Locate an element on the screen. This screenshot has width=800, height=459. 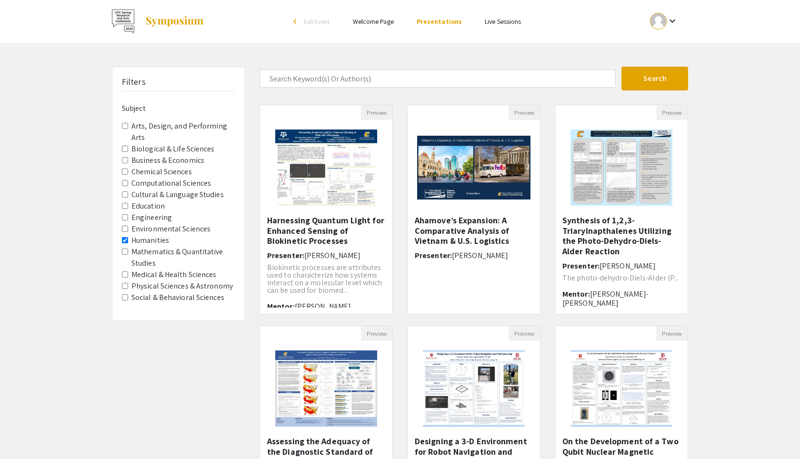
img: UTC Spring Research and Arts Conference 2025 is located at coordinates (123, 21).